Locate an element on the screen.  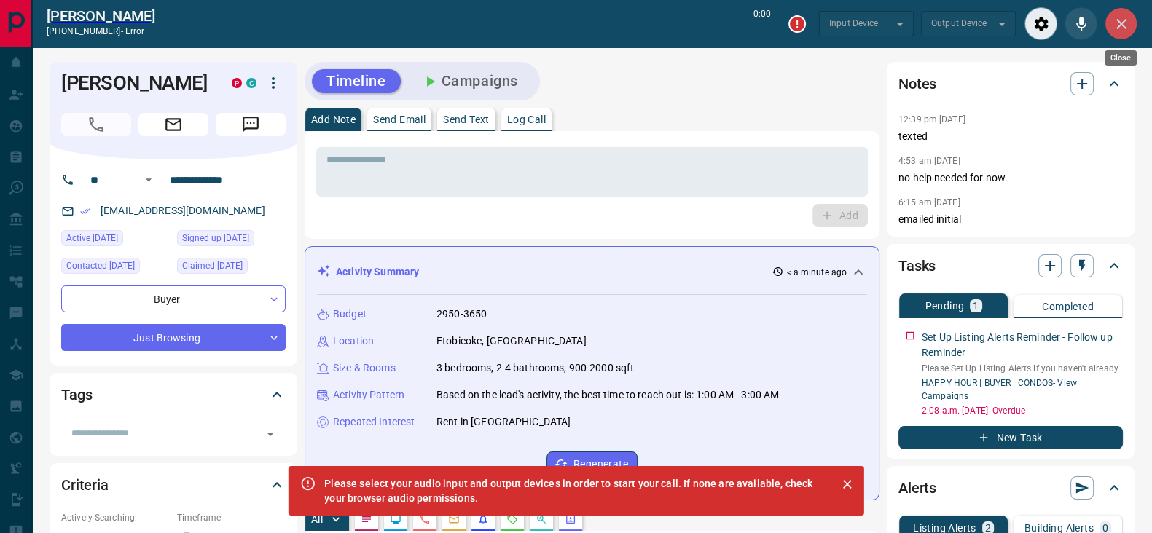
h2: Tags is located at coordinates (76, 395).